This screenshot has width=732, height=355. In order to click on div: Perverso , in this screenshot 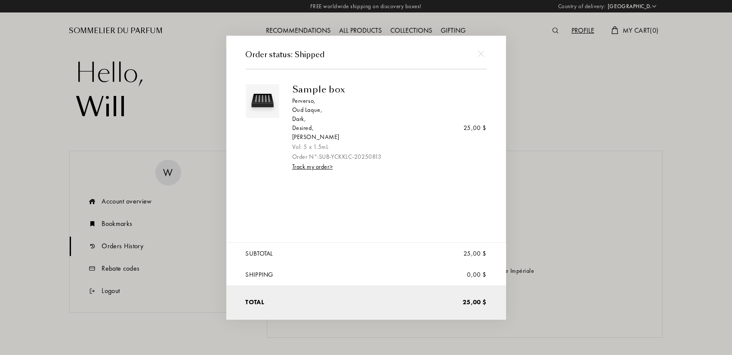, I will do `click(386, 100)`.